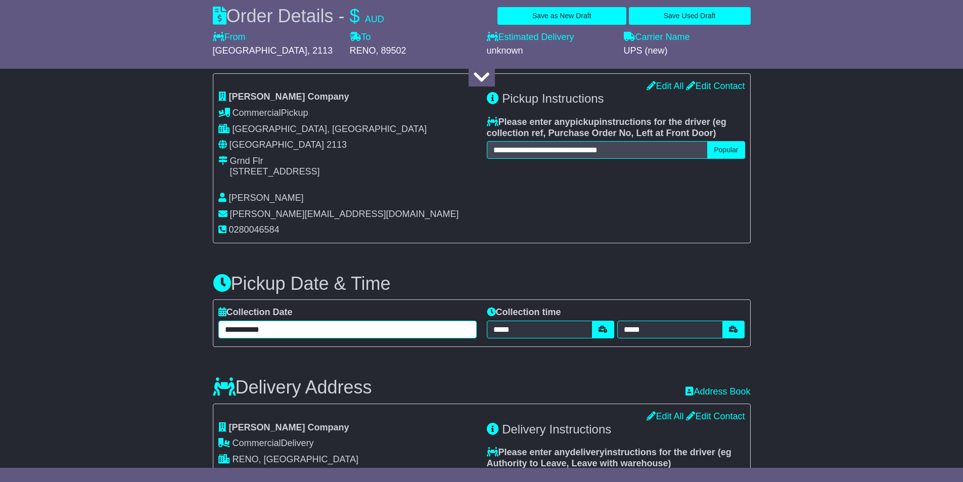  Describe the element at coordinates (657, 37) in the screenshot. I see `label: Carrier Name` at that location.